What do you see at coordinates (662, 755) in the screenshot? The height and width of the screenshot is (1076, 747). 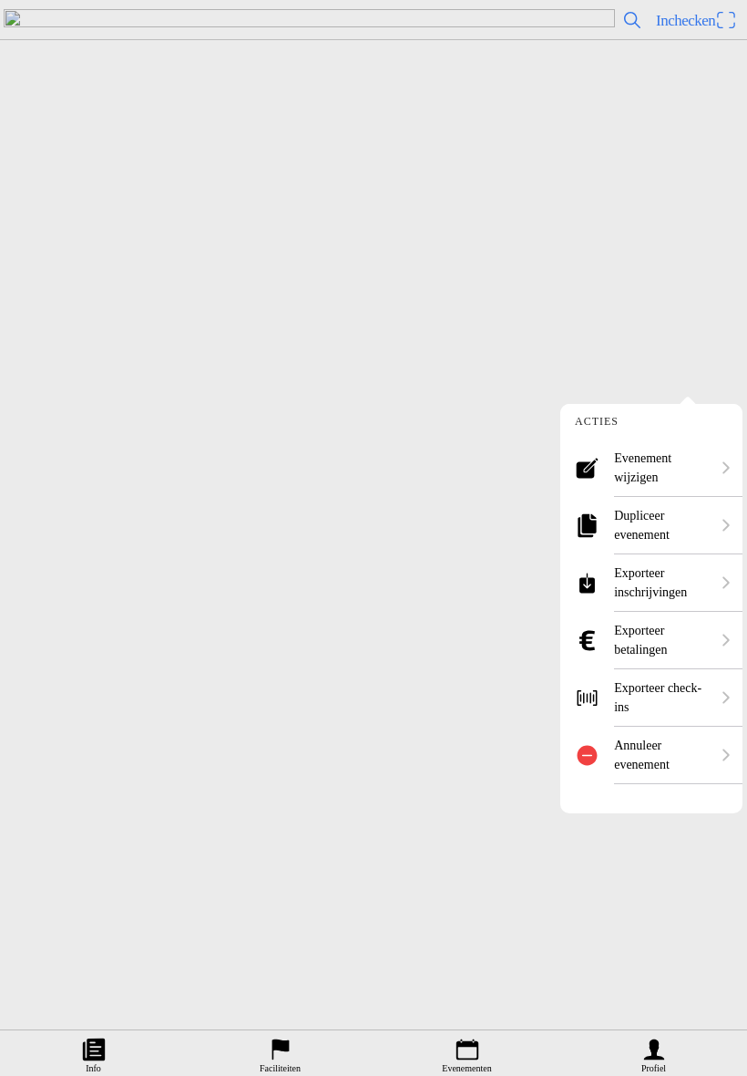 I see `ion-label: Annuleer evenement` at bounding box center [662, 755].